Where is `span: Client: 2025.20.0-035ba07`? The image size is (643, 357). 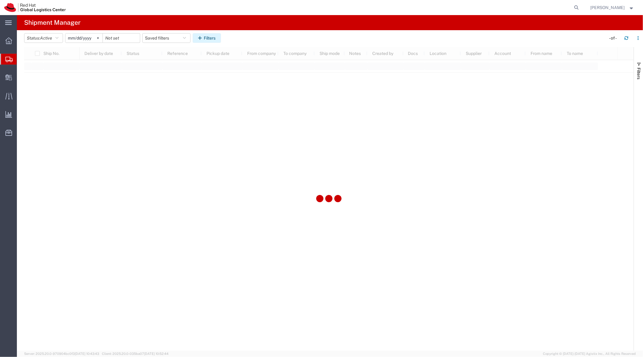 span: Client: 2025.20.0-035ba07 is located at coordinates (135, 353).